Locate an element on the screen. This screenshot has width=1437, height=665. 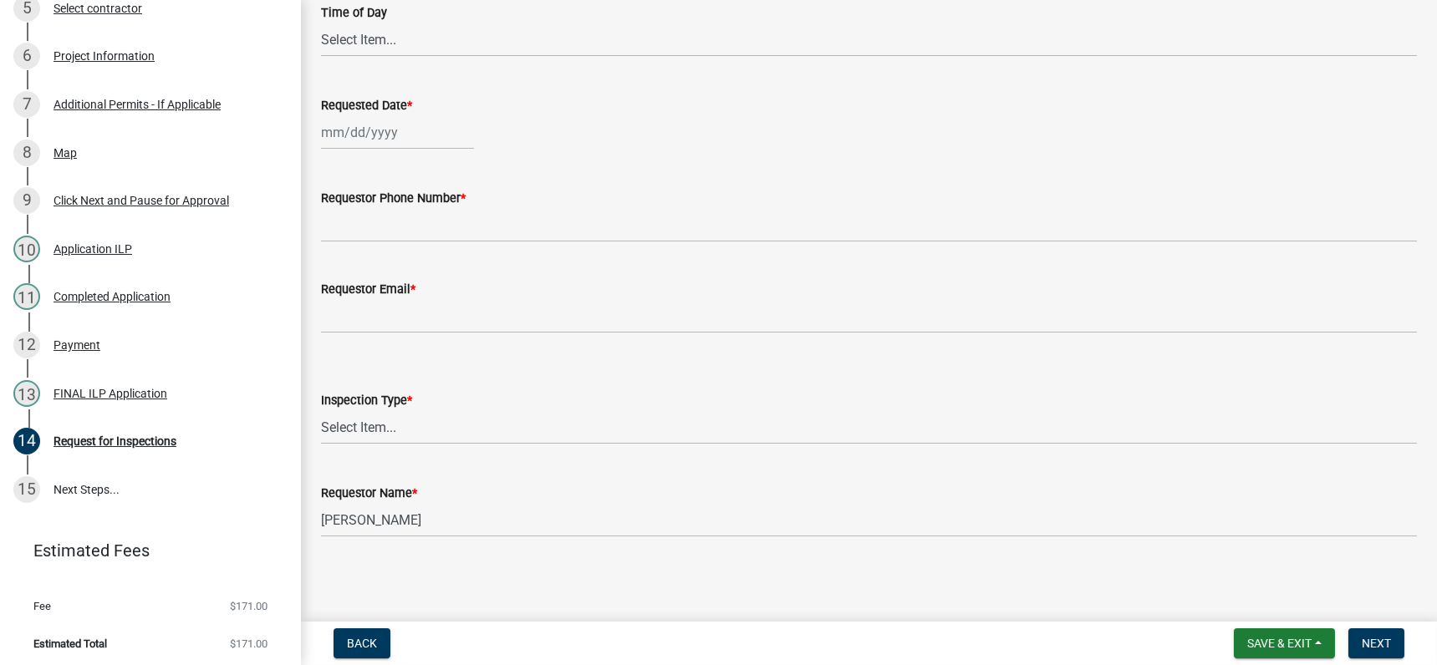
div: Application ILP is located at coordinates (93, 249).